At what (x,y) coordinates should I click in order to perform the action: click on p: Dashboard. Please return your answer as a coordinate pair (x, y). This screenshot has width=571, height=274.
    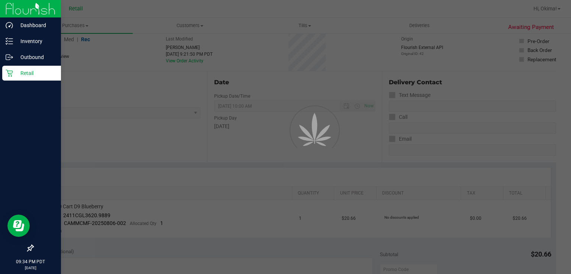
    Looking at the image, I should click on (35, 25).